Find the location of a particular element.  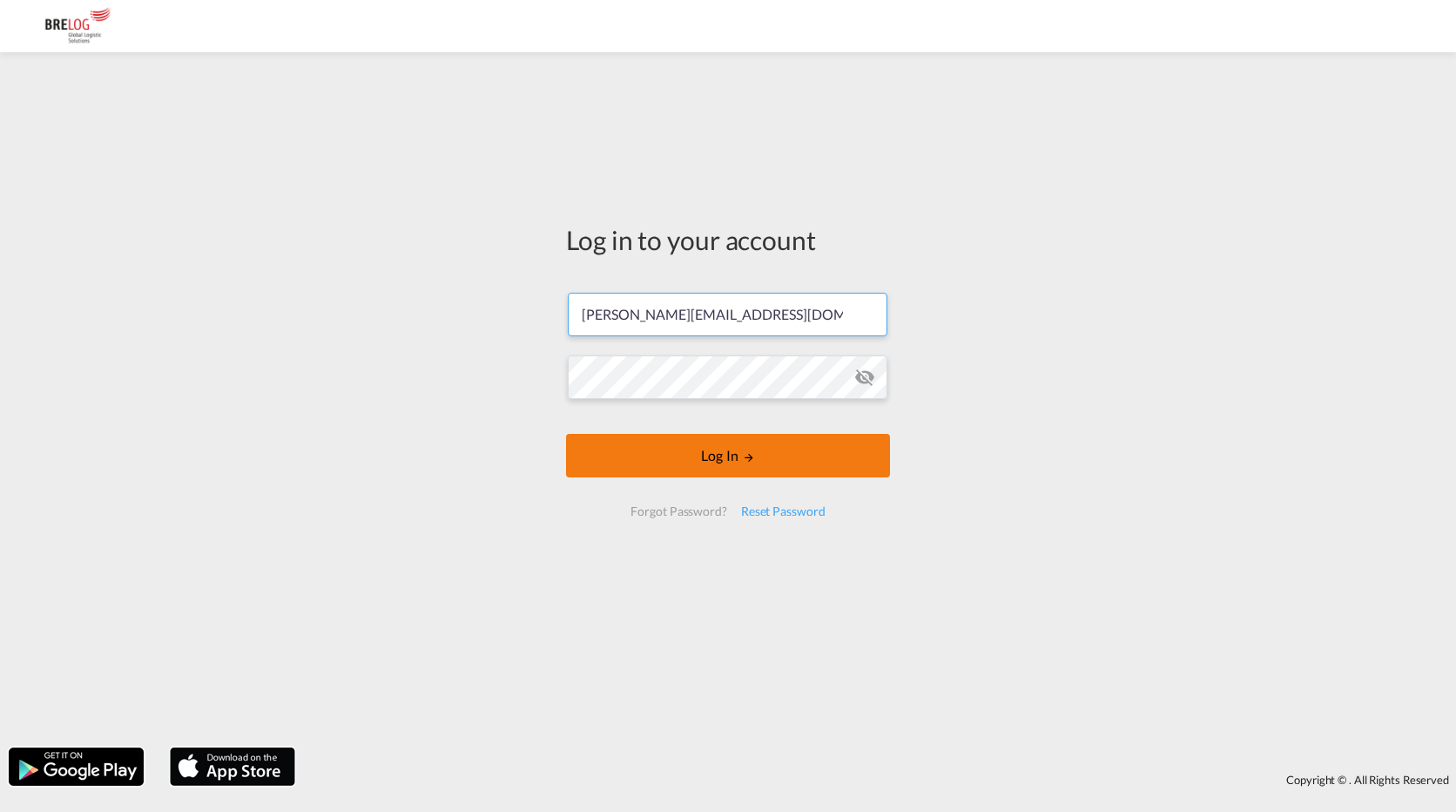

div: Reset Password is located at coordinates (783, 511).